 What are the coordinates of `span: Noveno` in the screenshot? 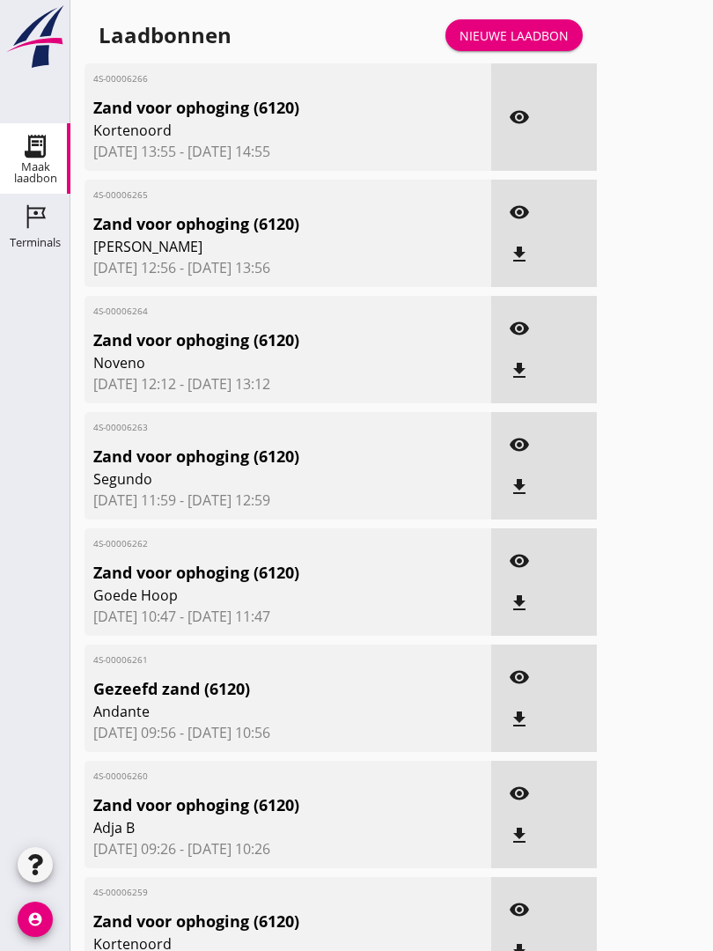 It's located at (255, 363).